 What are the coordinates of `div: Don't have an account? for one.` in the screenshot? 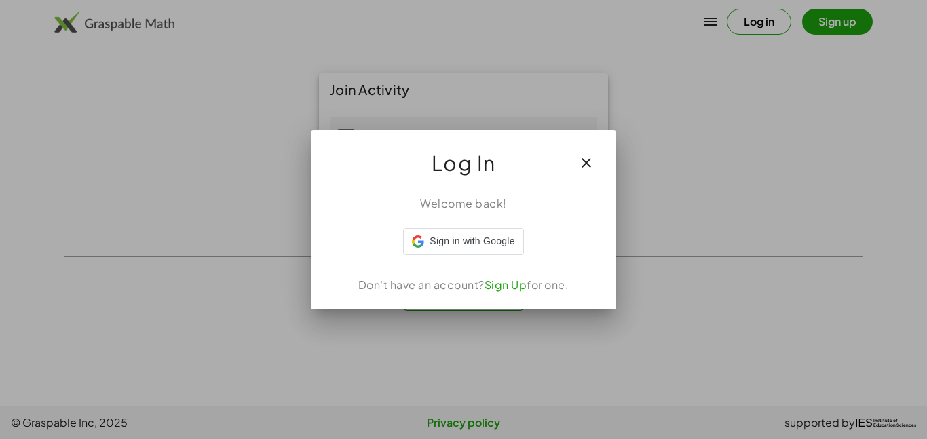 It's located at (463, 285).